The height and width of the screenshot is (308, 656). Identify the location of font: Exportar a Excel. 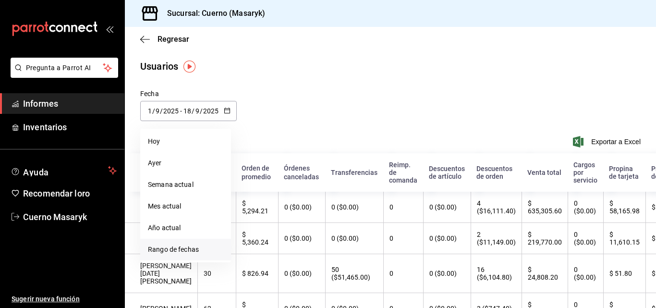
(616, 142).